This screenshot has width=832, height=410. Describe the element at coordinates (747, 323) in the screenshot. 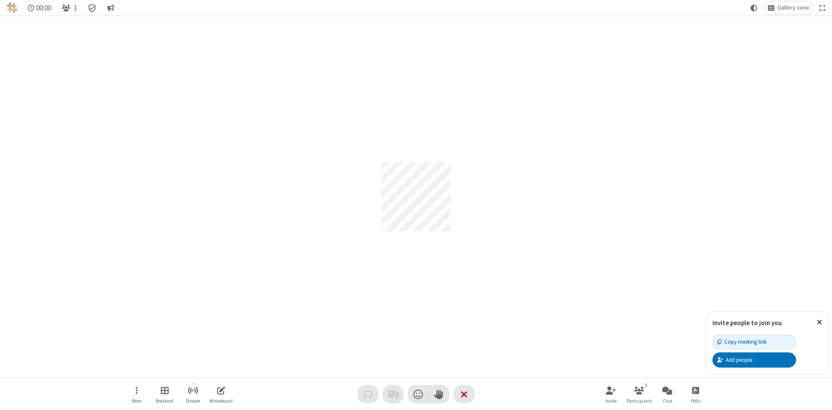

I see `label: Invite people to join you` at that location.